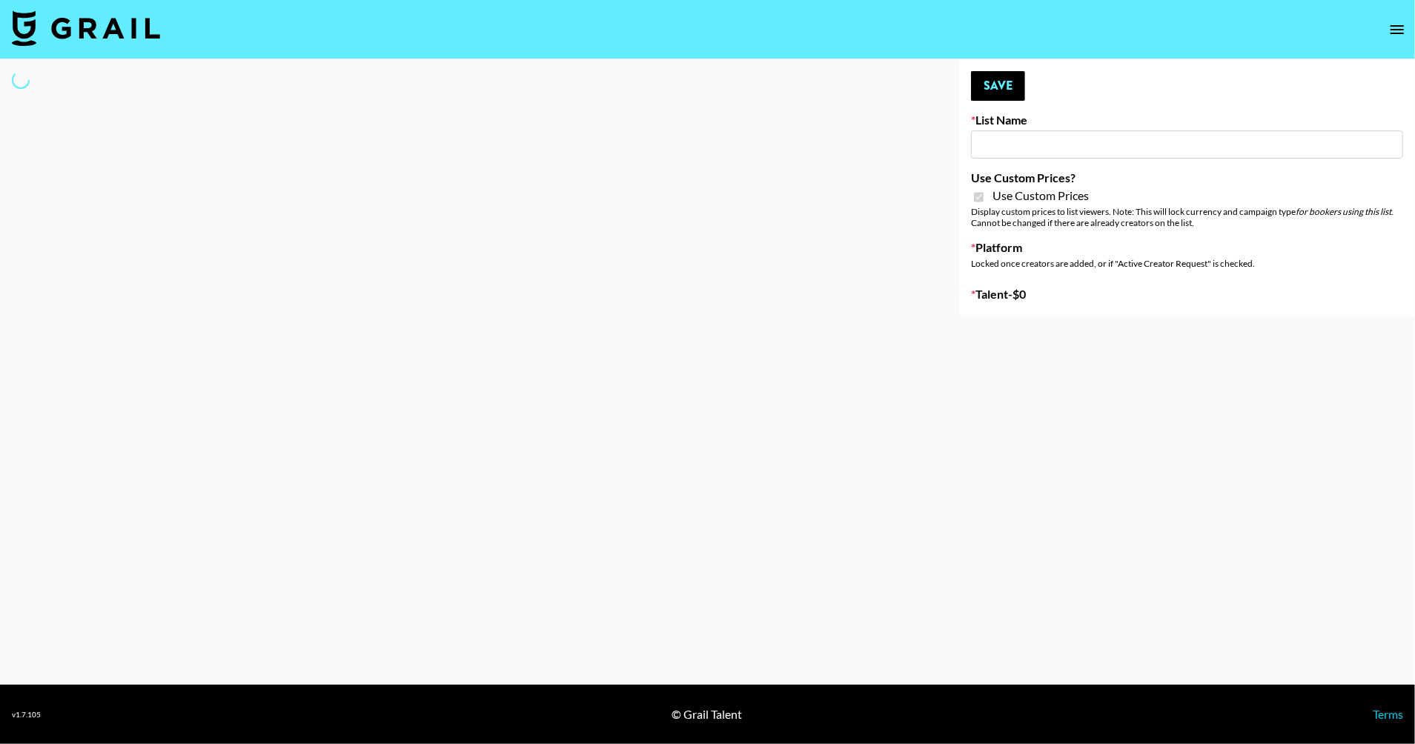  What do you see at coordinates (1186, 217) in the screenshot?
I see `div: Display custom prices to list viewers. Note: This will lock currency and campaign type . Cannot b...` at bounding box center [1186, 217].